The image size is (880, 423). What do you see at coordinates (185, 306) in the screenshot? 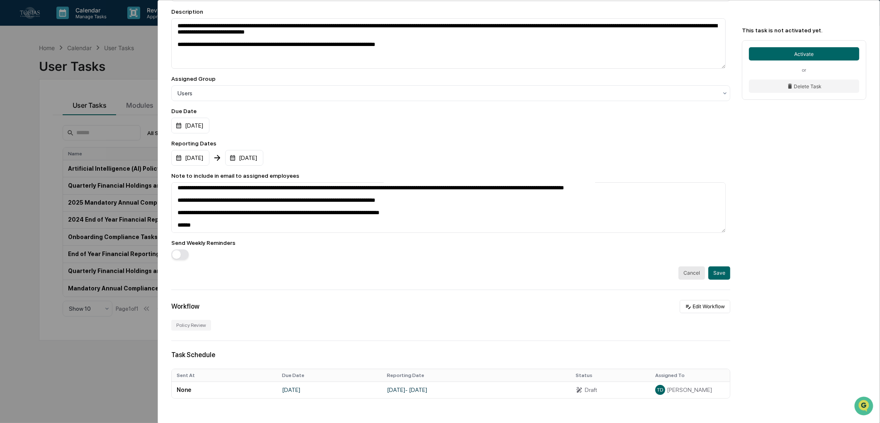
I see `div: Workflow` at bounding box center [185, 306].